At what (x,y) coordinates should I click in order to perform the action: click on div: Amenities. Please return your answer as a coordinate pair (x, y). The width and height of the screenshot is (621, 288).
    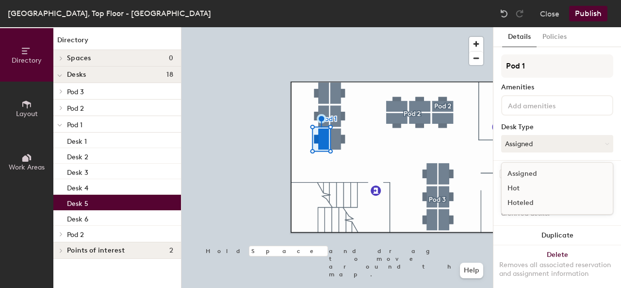
    Looking at the image, I should click on (557, 87).